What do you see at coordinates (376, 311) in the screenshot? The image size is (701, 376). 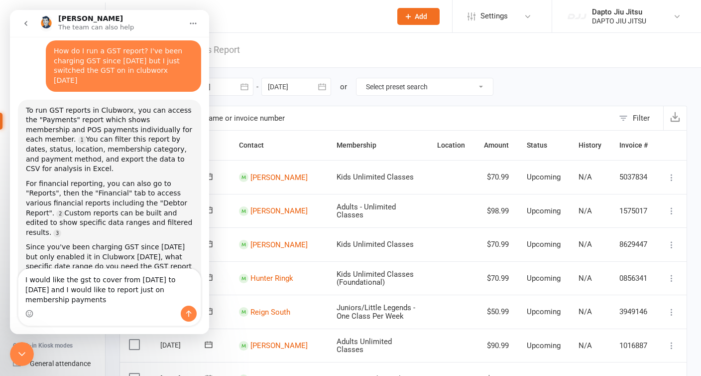 I see `span: Juniors/Little Legends - One Class Per Week` at bounding box center [376, 311].